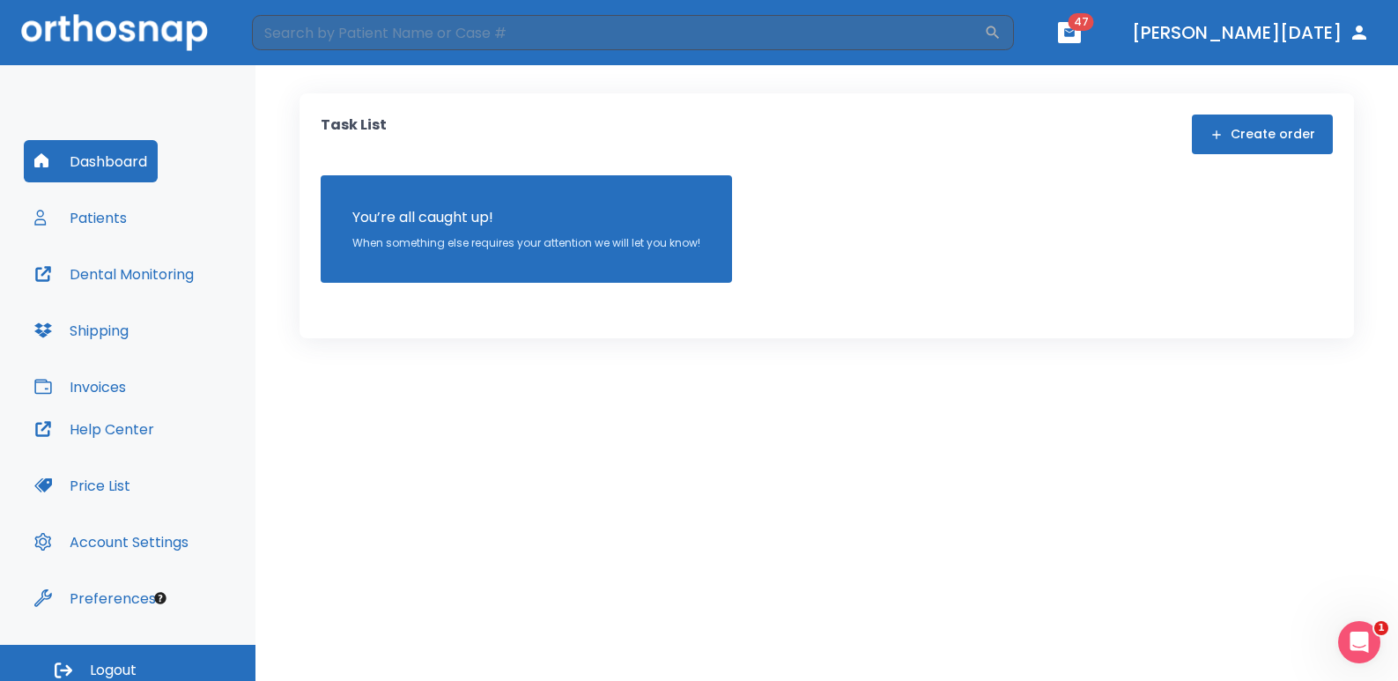 This screenshot has width=1398, height=681. Describe the element at coordinates (111, 542) in the screenshot. I see `button: Account Settings` at that location.